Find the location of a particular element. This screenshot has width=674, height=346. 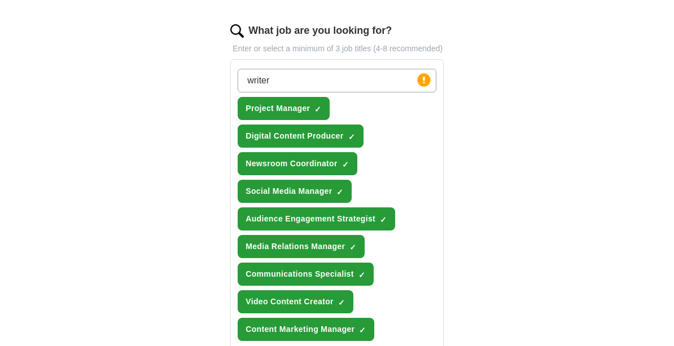

button: Social Media Manager✓ is located at coordinates (294, 192).